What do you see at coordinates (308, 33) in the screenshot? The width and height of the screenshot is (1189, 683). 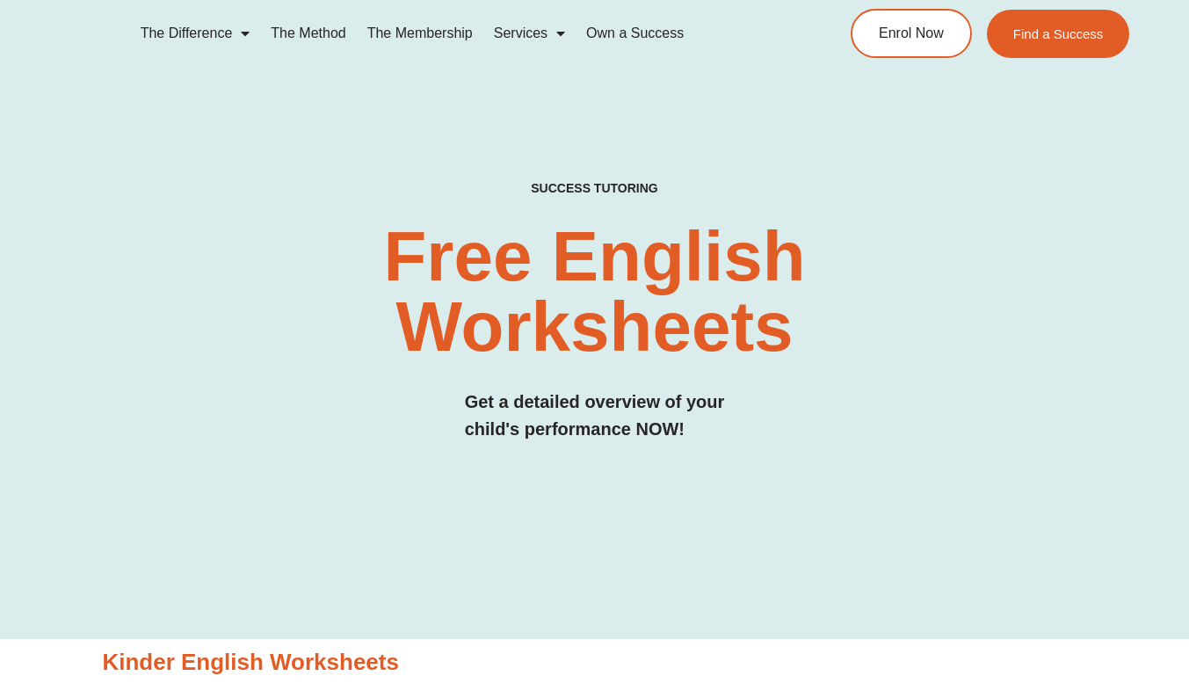 I see `a: The Method` at bounding box center [308, 33].